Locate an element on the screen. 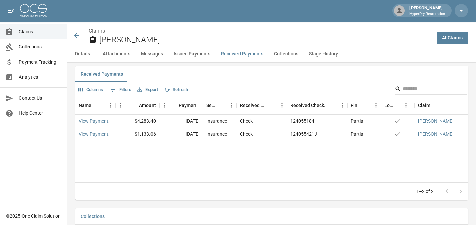 The image size is (476, 225). a: Claims is located at coordinates (97, 31).